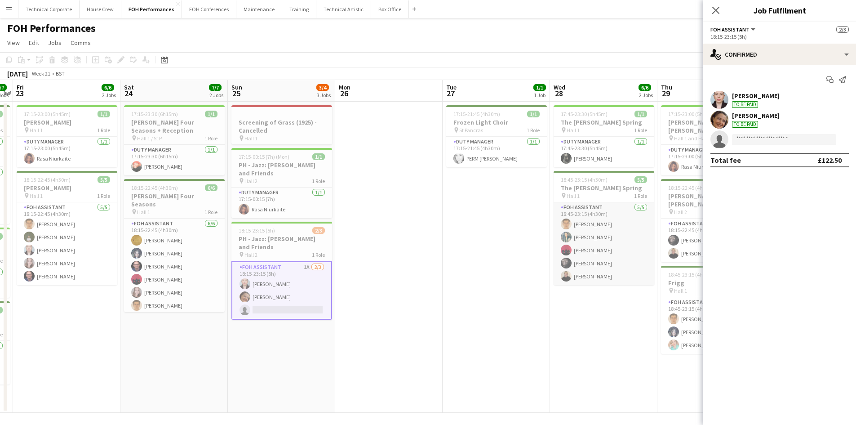 The image size is (856, 425). I want to click on span: Sat, so click(129, 87).